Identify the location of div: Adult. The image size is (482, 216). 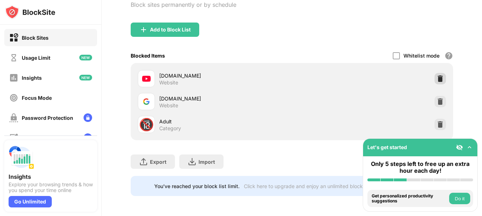
(226, 121).